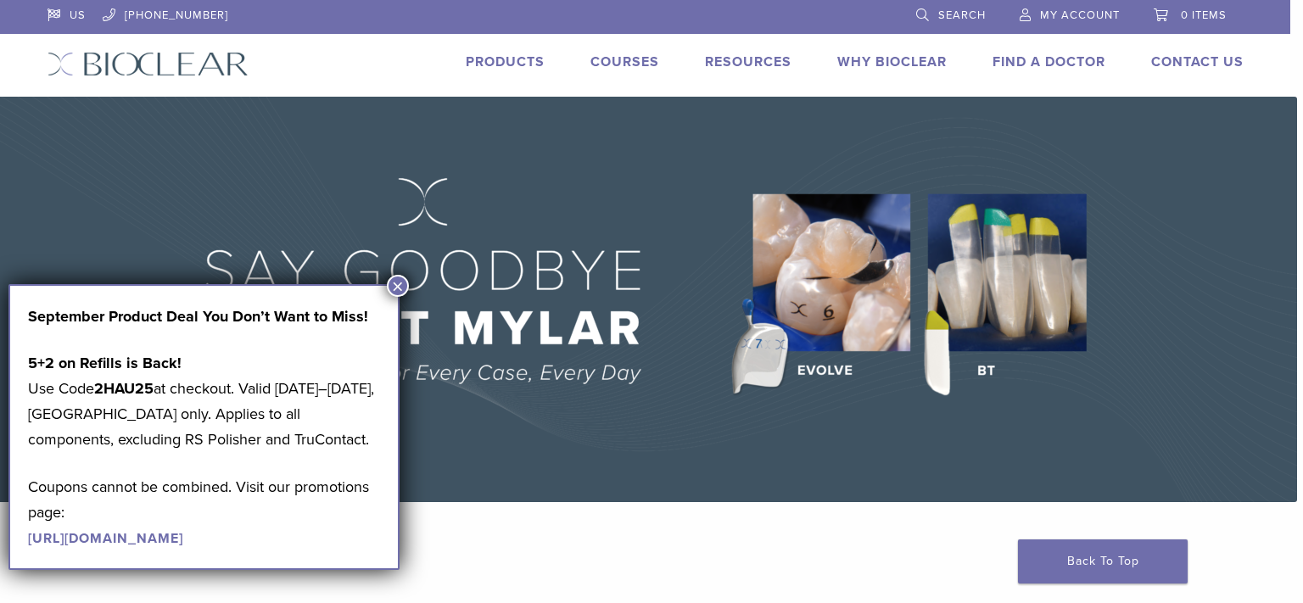 The image size is (1303, 603). I want to click on a: Contact Us, so click(1197, 62).